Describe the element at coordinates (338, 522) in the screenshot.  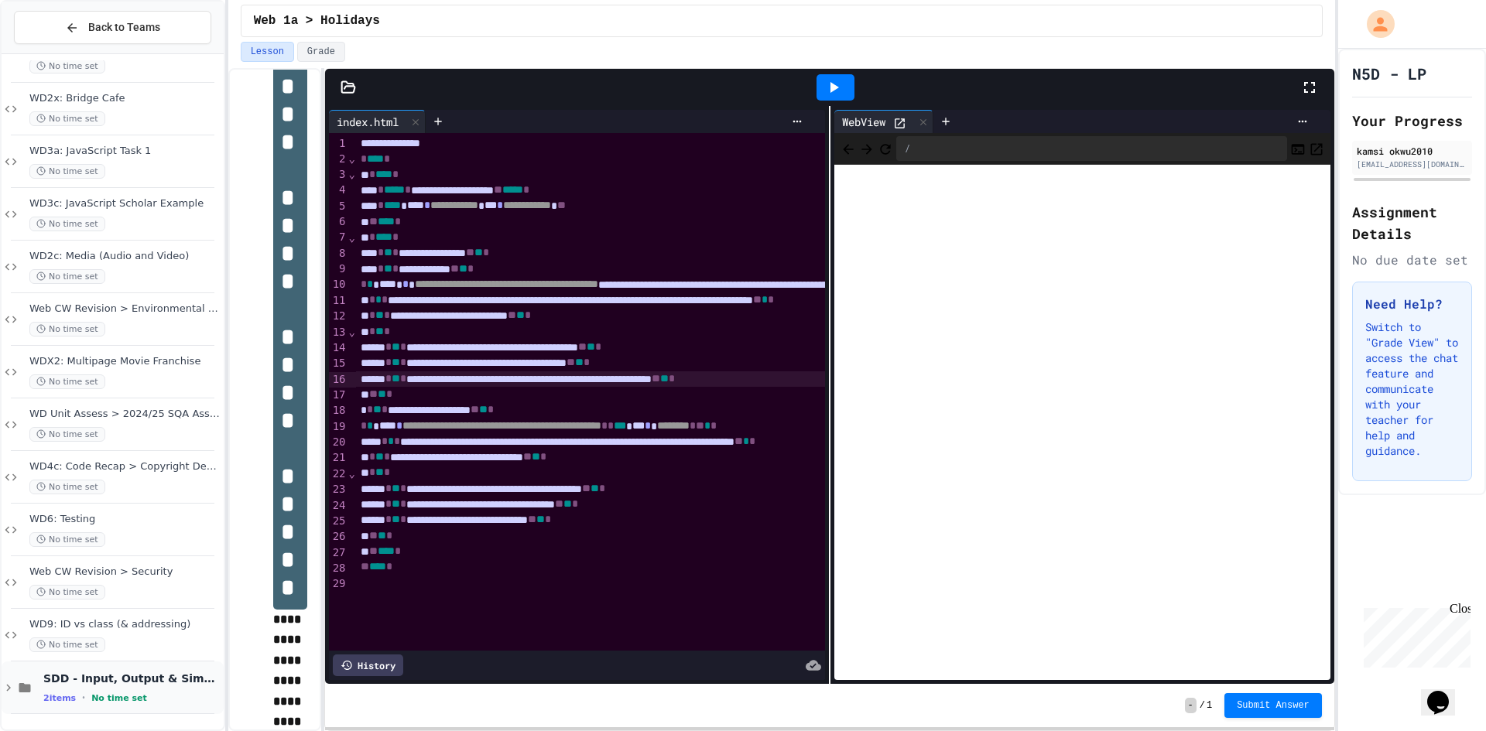
I see `div: 25` at that location.